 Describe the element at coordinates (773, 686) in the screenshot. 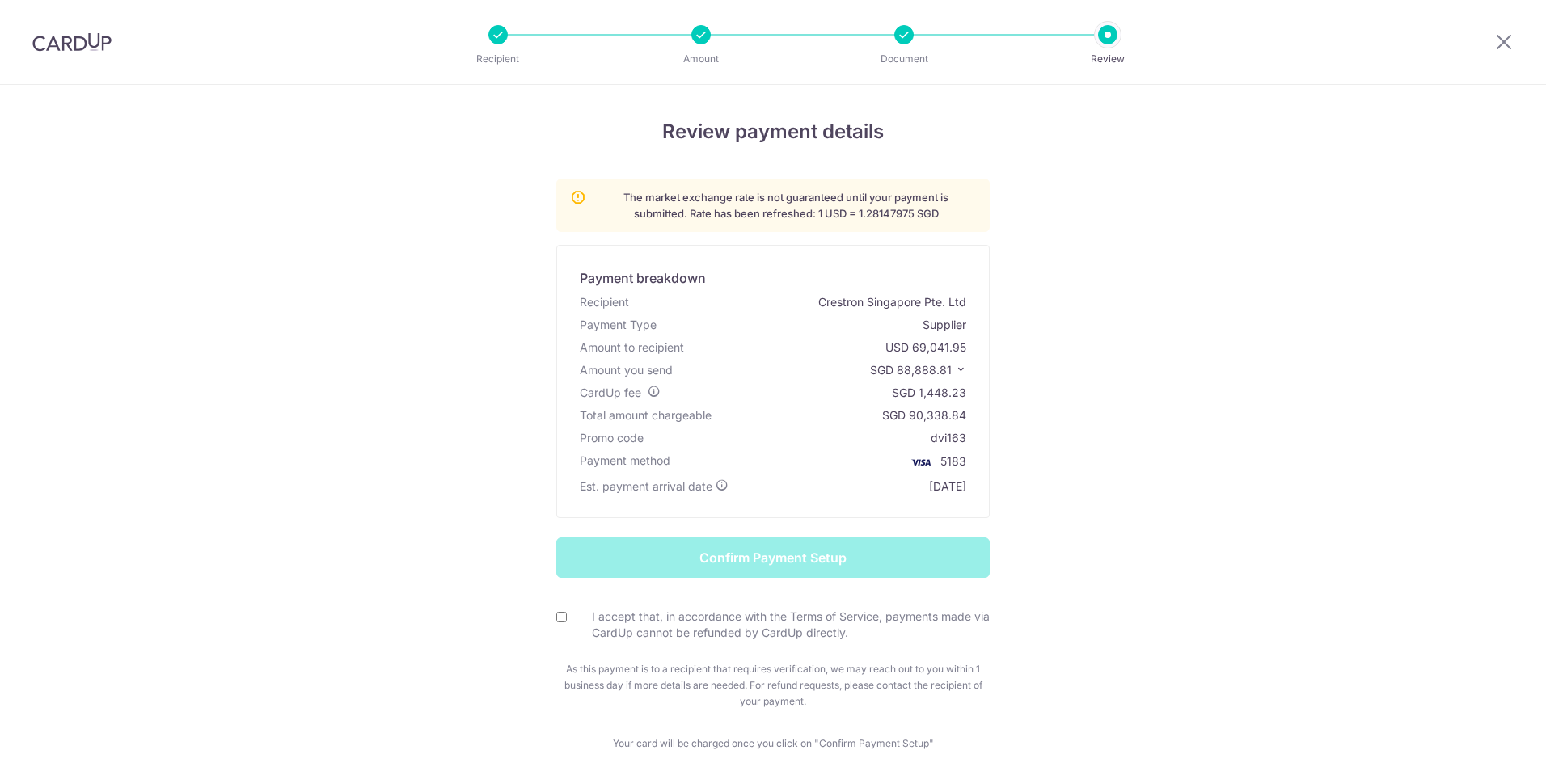

I see `p: As this payment is to a recipient that requires verification, we may reach out to you within 1 bu...` at that location.